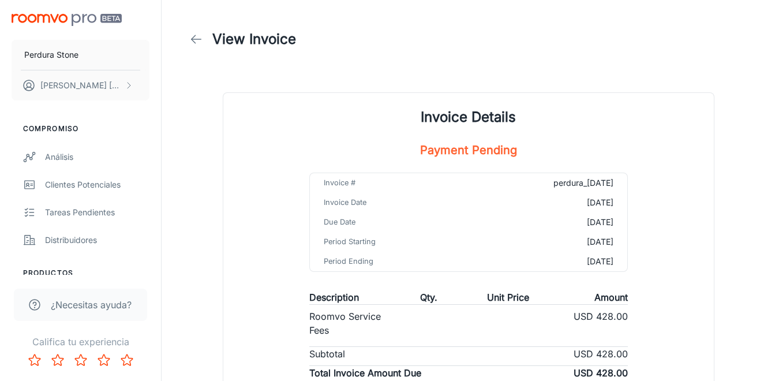  Describe the element at coordinates (80, 342) in the screenshot. I see `p: Califica tu experiencia` at that location.